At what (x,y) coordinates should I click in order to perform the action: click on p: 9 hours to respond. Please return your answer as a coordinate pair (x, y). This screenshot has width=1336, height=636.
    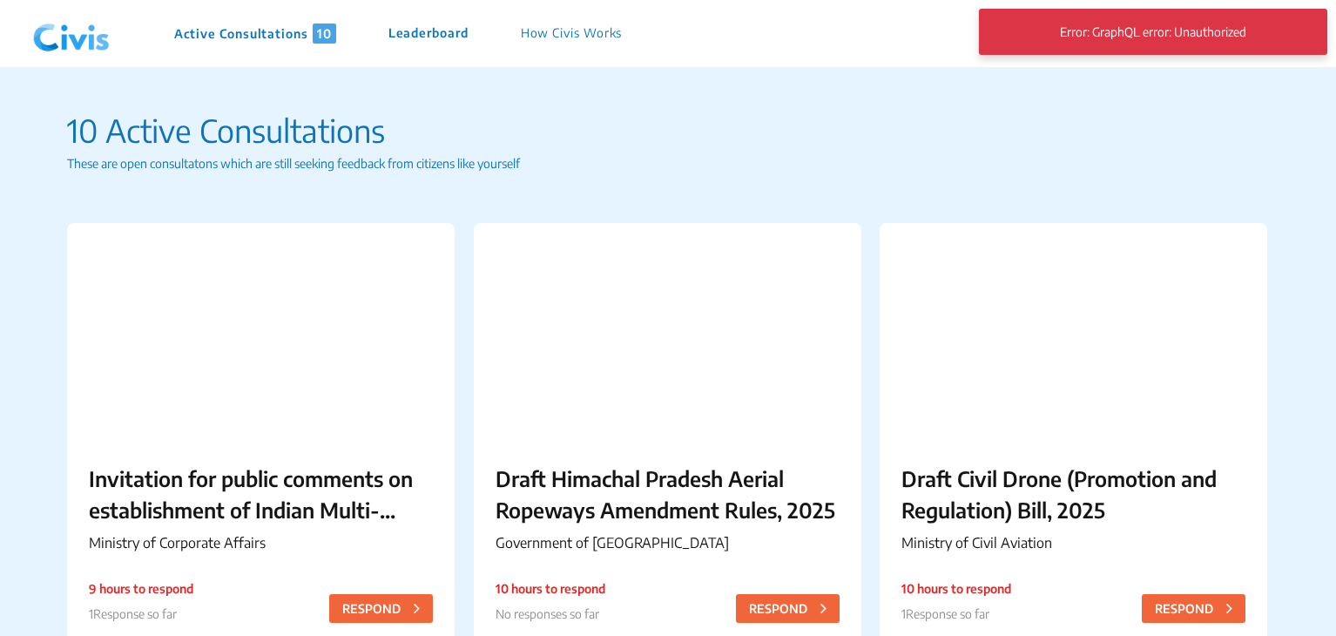
    Looking at the image, I should click on (141, 588).